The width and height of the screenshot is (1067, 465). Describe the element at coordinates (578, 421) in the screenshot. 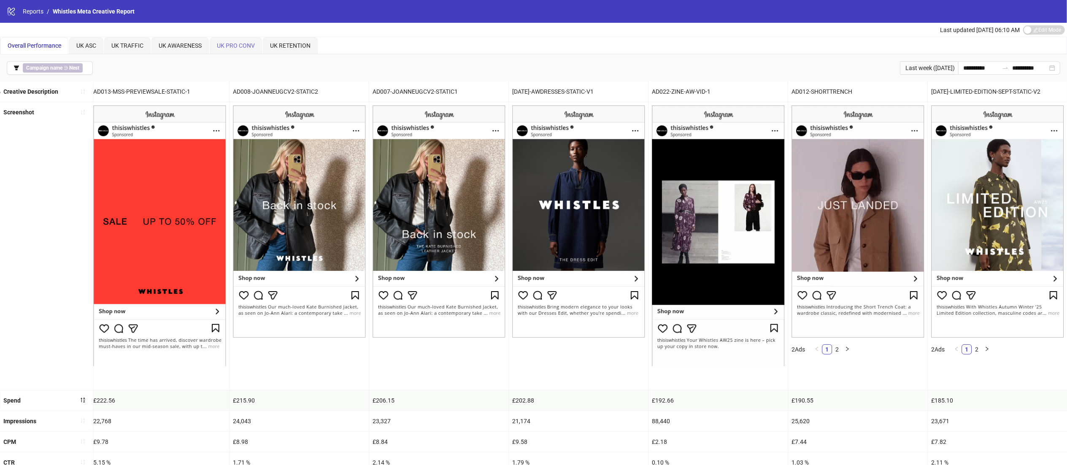

I see `div: 21,174` at that location.